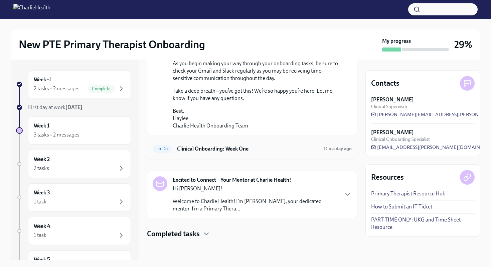 Image resolution: width=491 pixels, height=267 pixels. Describe the element at coordinates (42, 159) in the screenshot. I see `h6: Week 2` at that location.